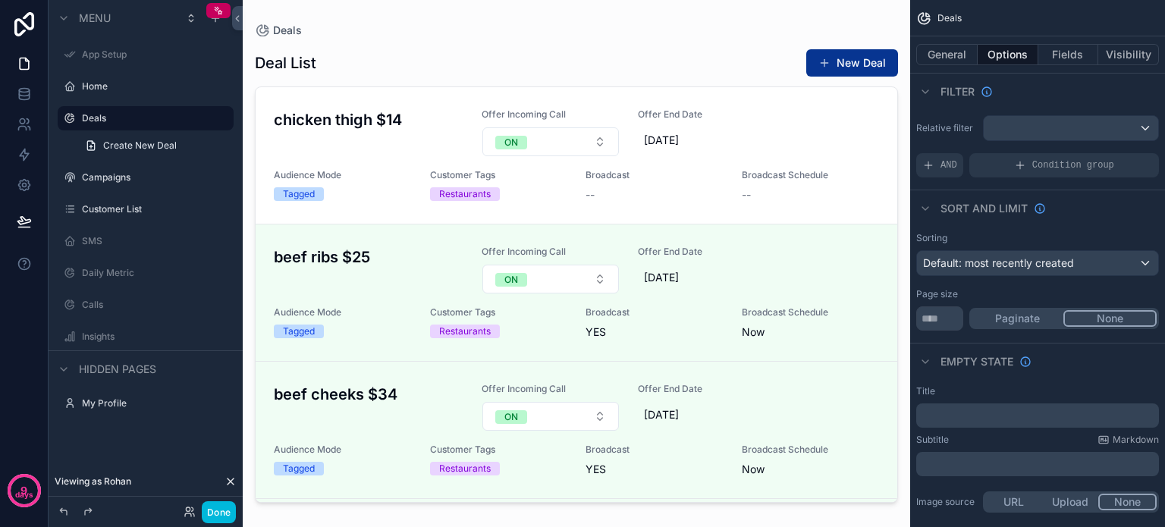 This screenshot has height=527, width=1165. What do you see at coordinates (925, 391) in the screenshot?
I see `label: Title` at bounding box center [925, 391].